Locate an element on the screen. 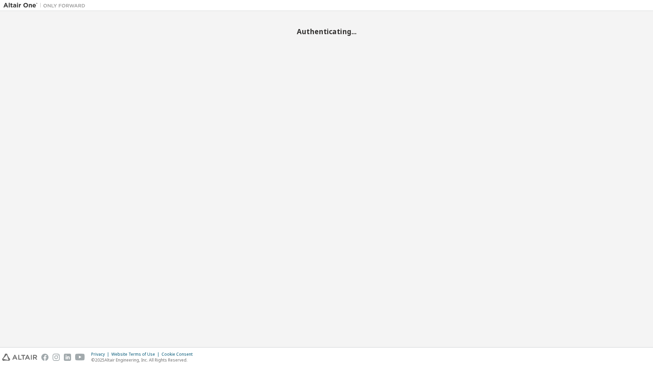 This screenshot has width=653, height=367. p: © 2025 Altair Engineering, Inc. All Rights Reserved. is located at coordinates (144, 360).